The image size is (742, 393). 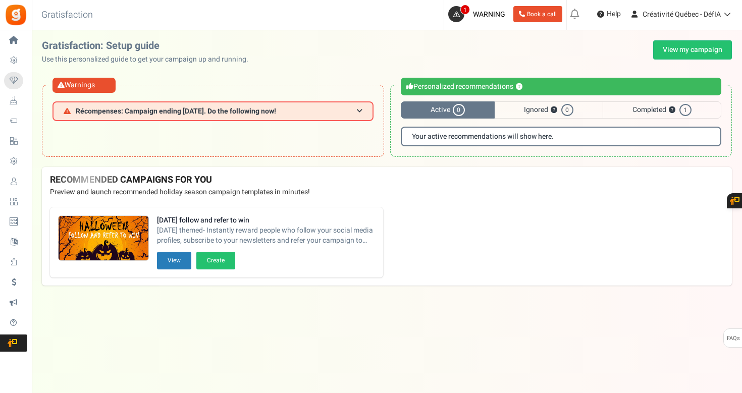 I want to click on img: Gratisfaction, so click(x=16, y=15).